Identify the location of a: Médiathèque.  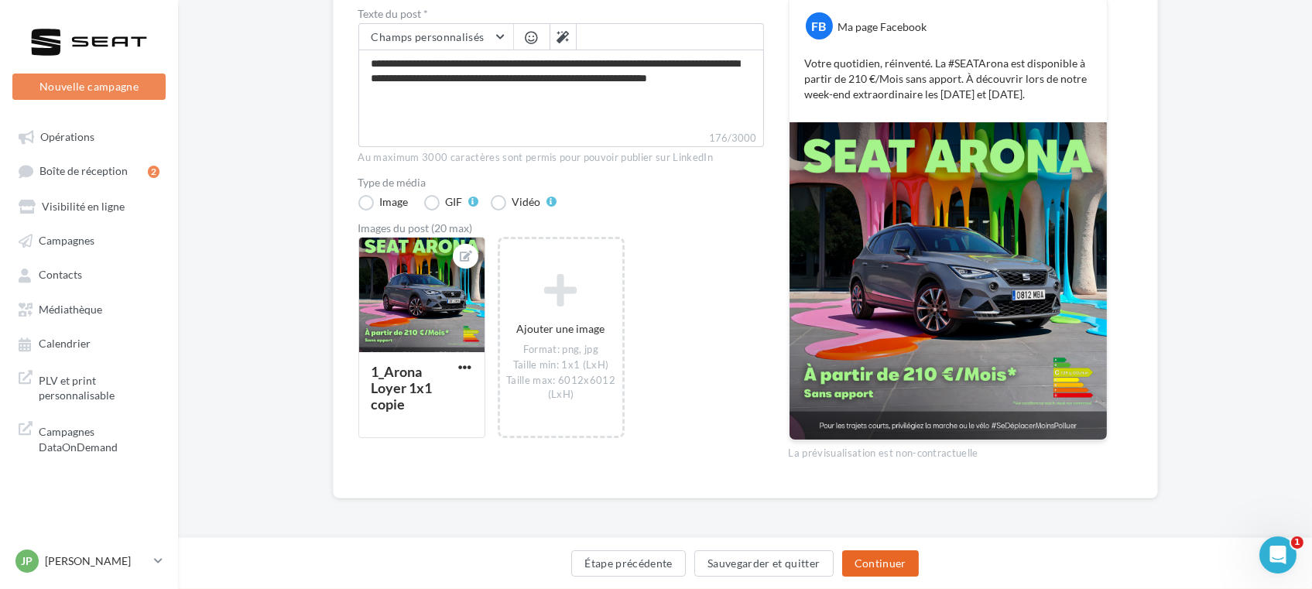
(89, 309).